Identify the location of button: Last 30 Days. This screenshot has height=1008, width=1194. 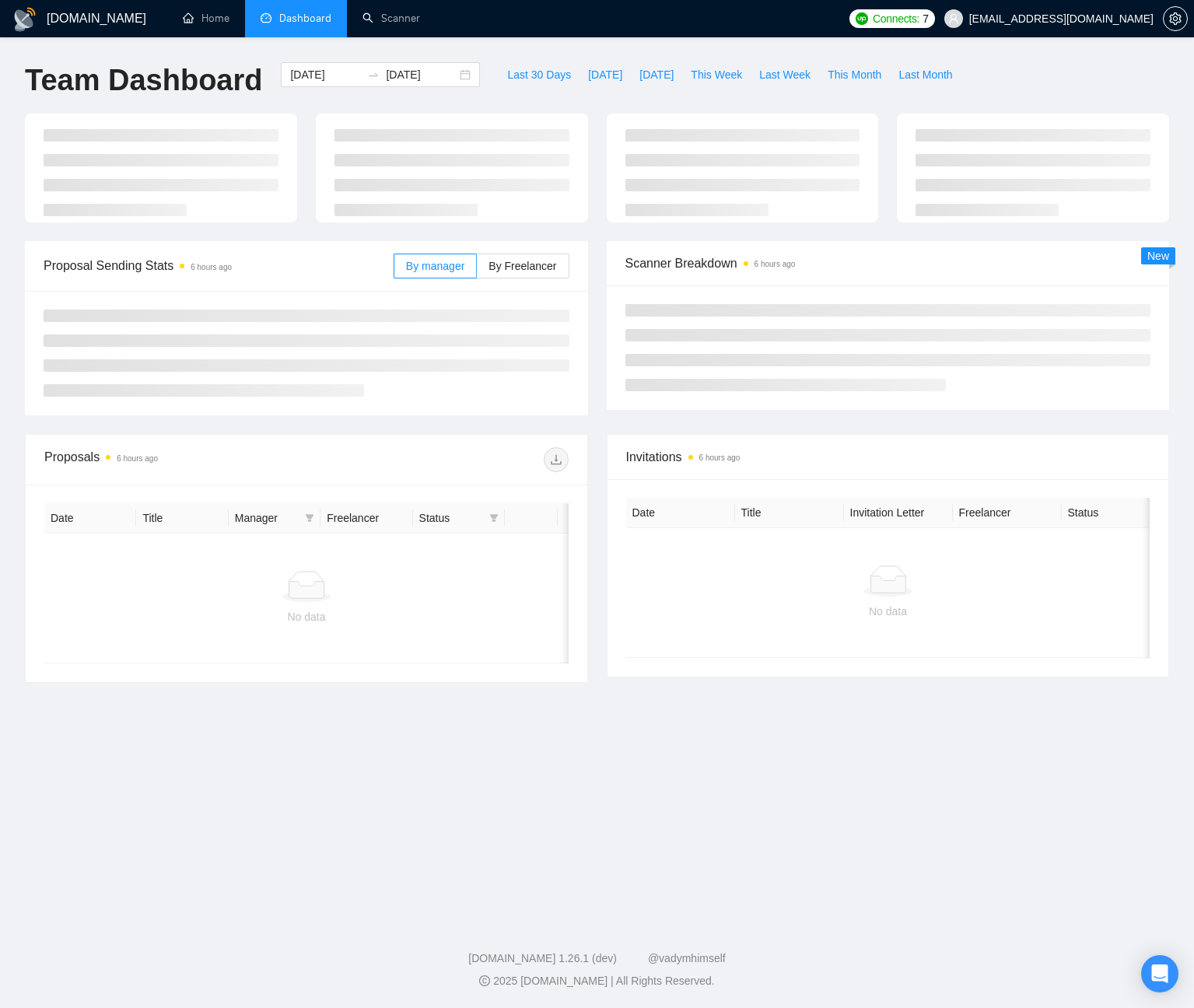
(540, 75).